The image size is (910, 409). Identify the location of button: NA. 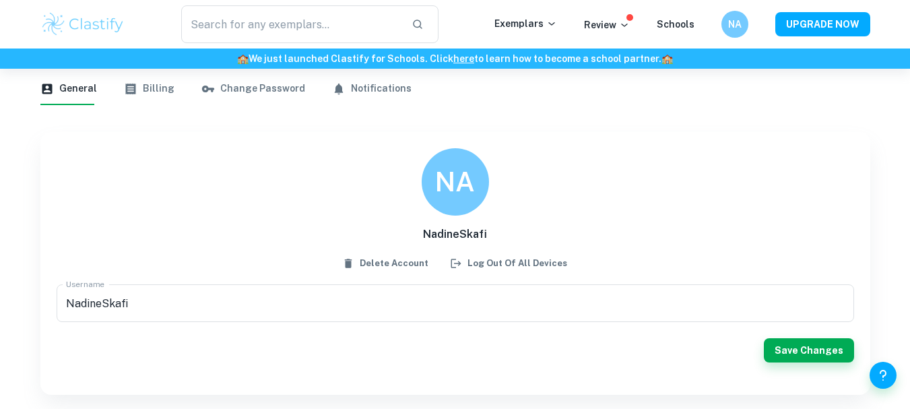
(735, 24).